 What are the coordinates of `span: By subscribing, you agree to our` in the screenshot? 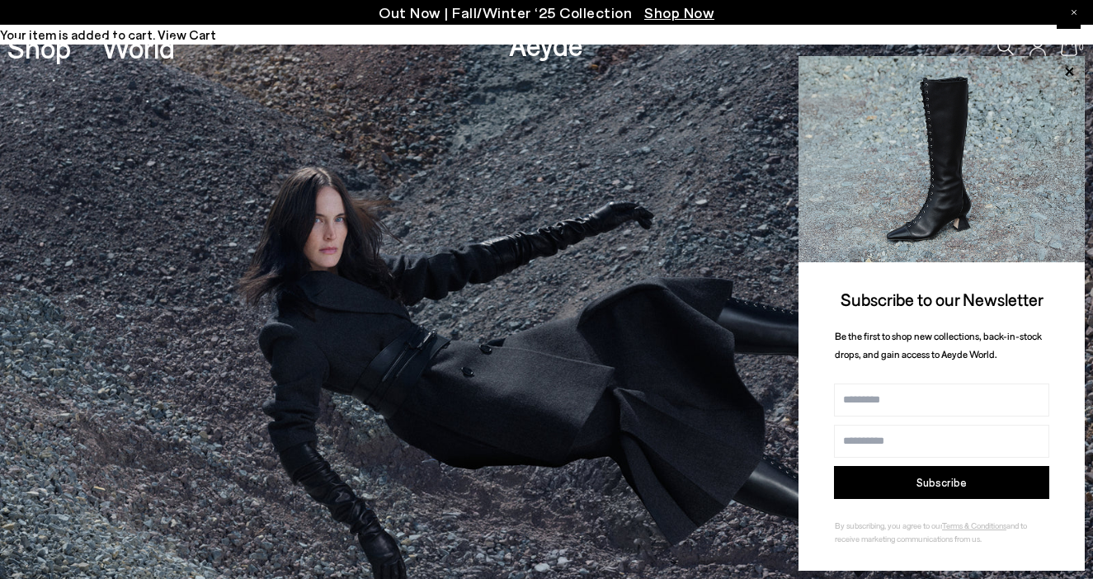 It's located at (888, 525).